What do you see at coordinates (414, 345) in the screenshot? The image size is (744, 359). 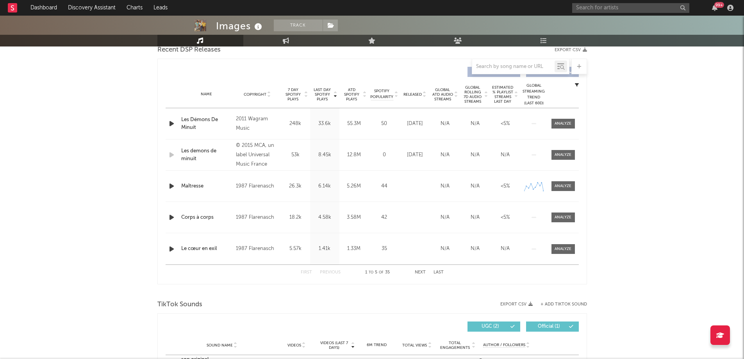 I see `span: Total Views` at bounding box center [414, 345].